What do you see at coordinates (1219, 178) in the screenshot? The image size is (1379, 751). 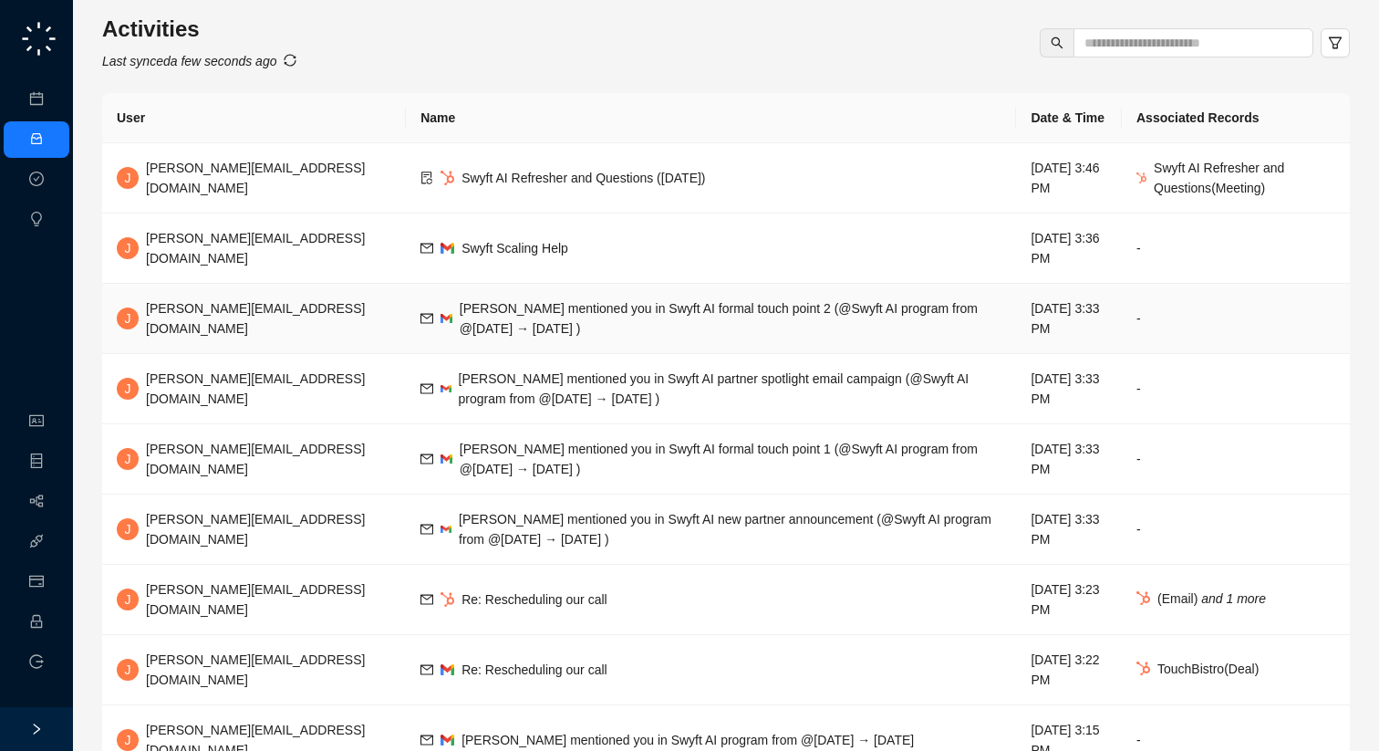 I see `span: Swyft AI Refresher and Questions ( Meeting )` at bounding box center [1219, 178].